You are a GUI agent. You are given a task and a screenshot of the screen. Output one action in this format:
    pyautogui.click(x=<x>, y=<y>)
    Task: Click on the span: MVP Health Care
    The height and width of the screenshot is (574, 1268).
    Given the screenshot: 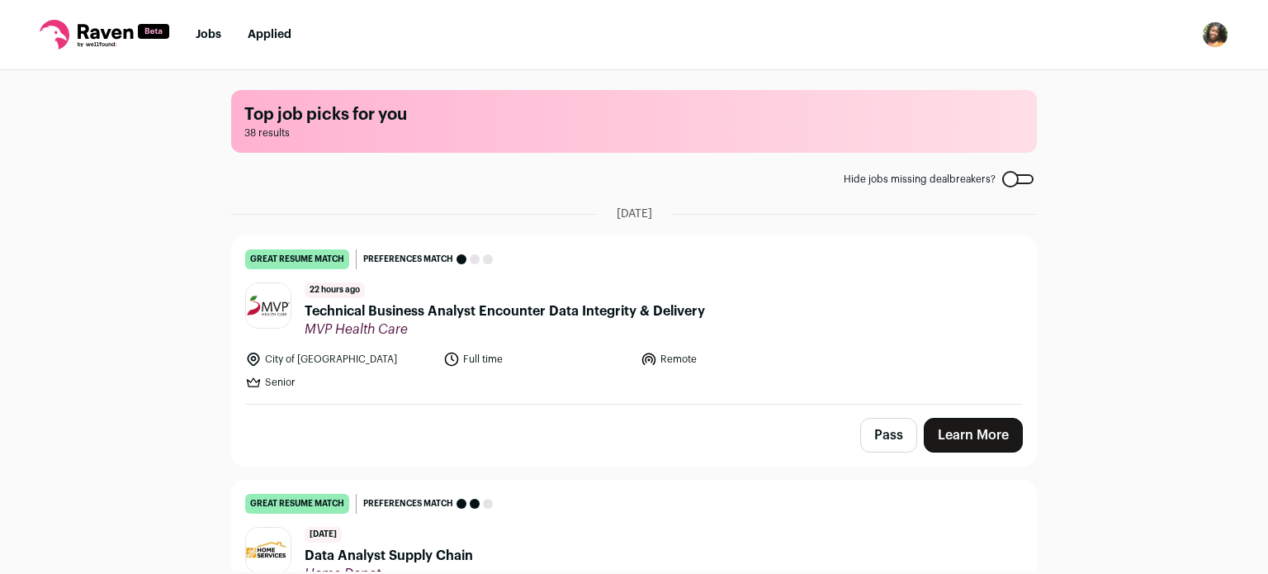 What is the action you would take?
    pyautogui.click(x=504, y=329)
    